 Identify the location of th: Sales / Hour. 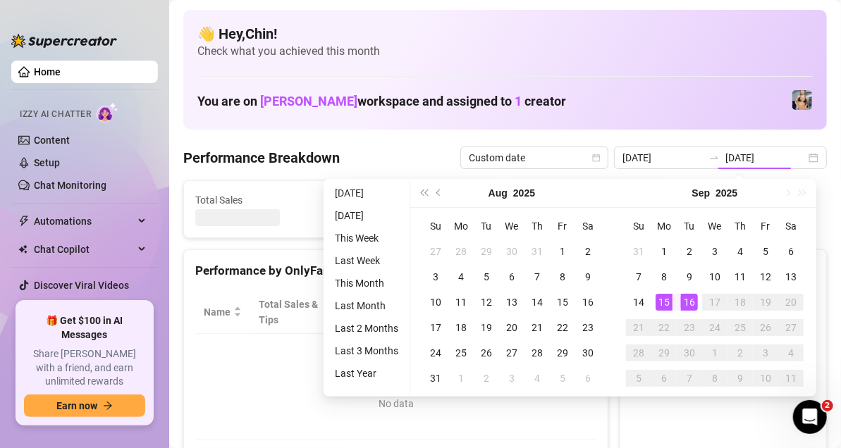
(467, 312).